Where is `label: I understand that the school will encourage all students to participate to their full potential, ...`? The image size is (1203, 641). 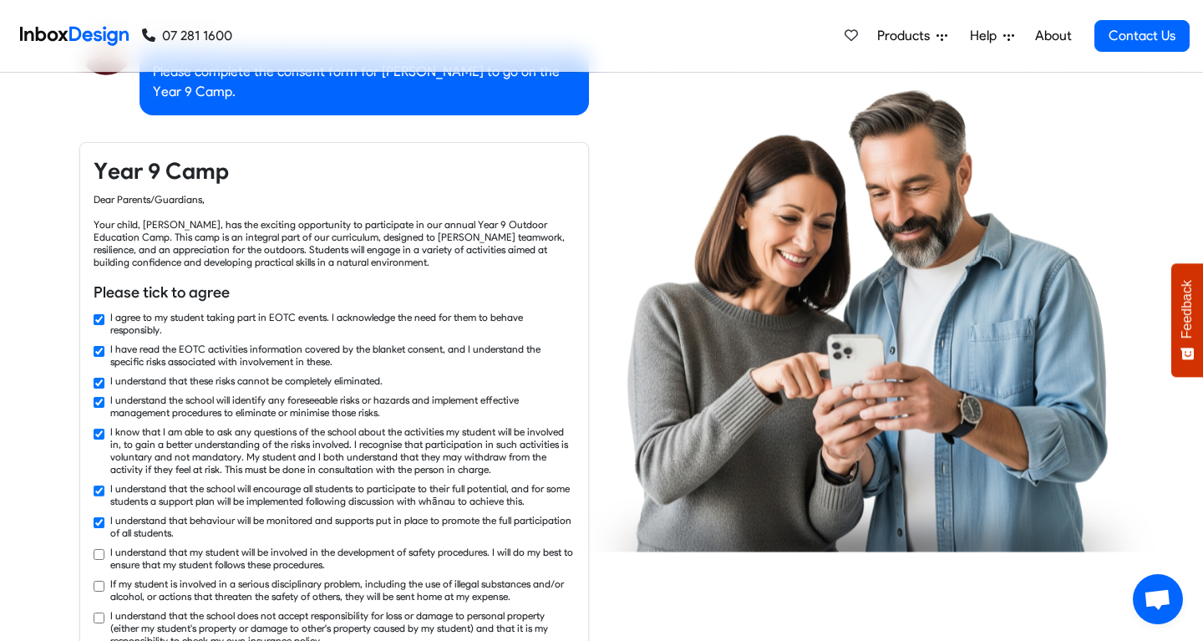 label: I understand that the school will encourage all students to participate to their full potential, ... is located at coordinates (342, 494).